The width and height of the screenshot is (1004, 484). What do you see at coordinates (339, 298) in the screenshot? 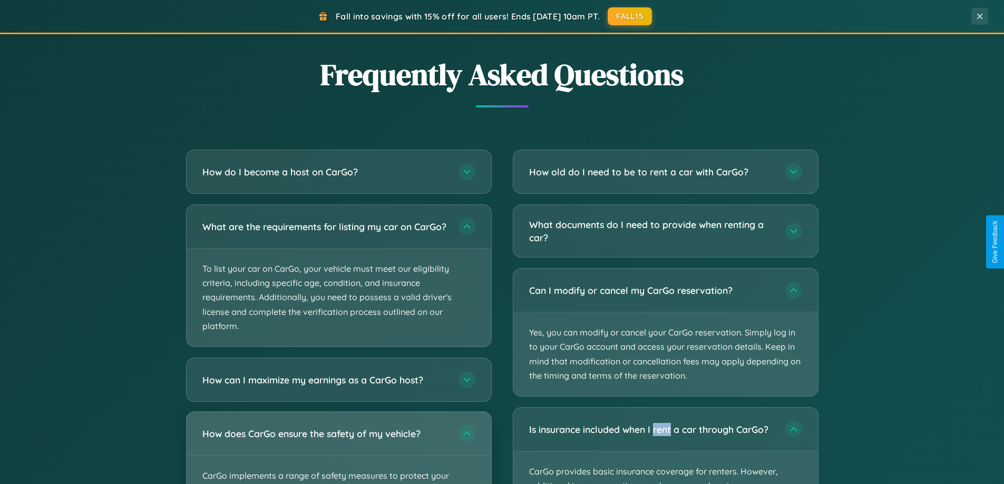
I see `p: To list your car on CarGo, your vehicle must meet our eligibility criteria, including specific ag...` at bounding box center [339, 298].